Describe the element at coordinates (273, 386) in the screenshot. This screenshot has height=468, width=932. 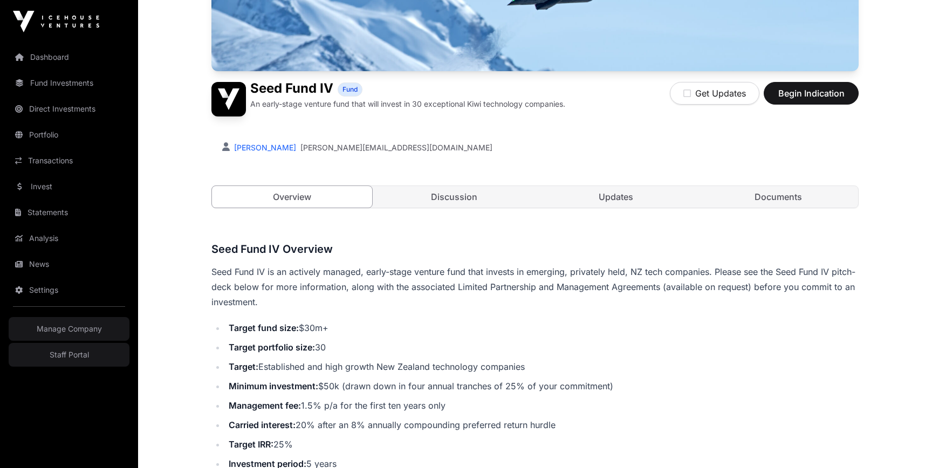
I see `strong: Minimum investment:` at that location.